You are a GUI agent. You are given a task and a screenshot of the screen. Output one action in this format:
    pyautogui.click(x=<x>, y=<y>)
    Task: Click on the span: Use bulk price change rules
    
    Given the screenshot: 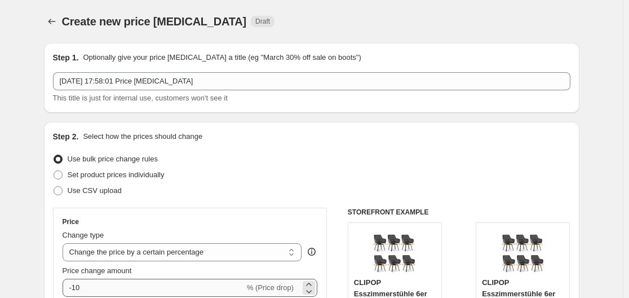 What is the action you would take?
    pyautogui.click(x=113, y=158)
    